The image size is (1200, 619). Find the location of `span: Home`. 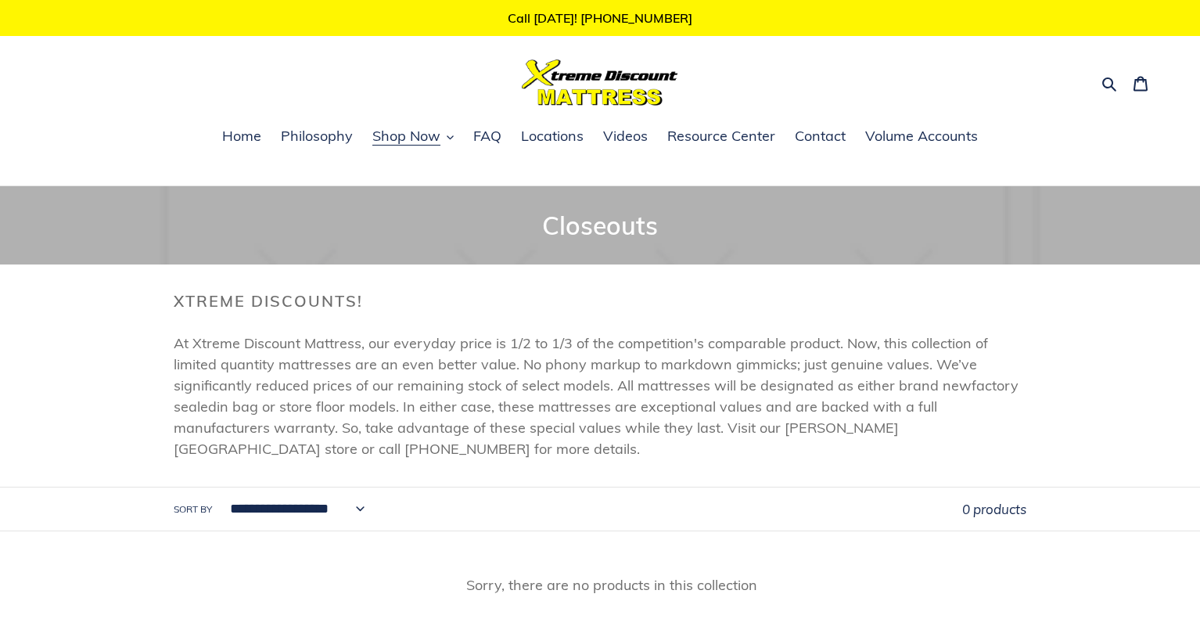

span: Home is located at coordinates (242, 136).